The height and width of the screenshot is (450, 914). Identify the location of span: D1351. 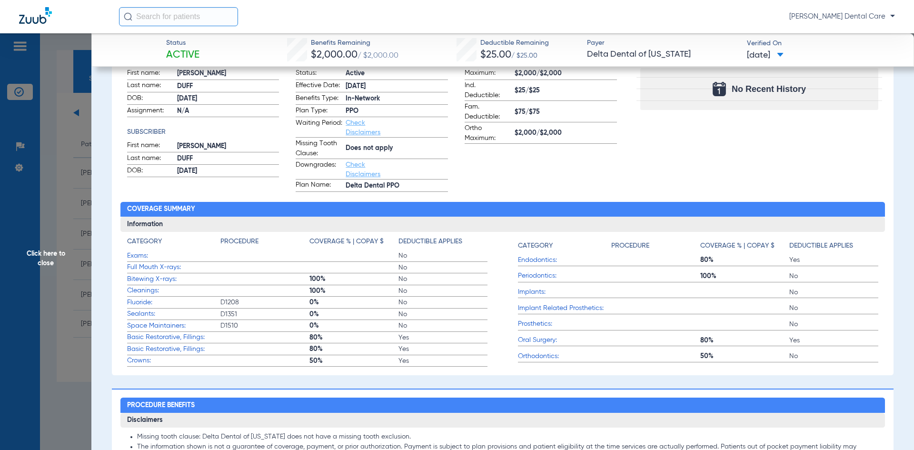
(265, 314).